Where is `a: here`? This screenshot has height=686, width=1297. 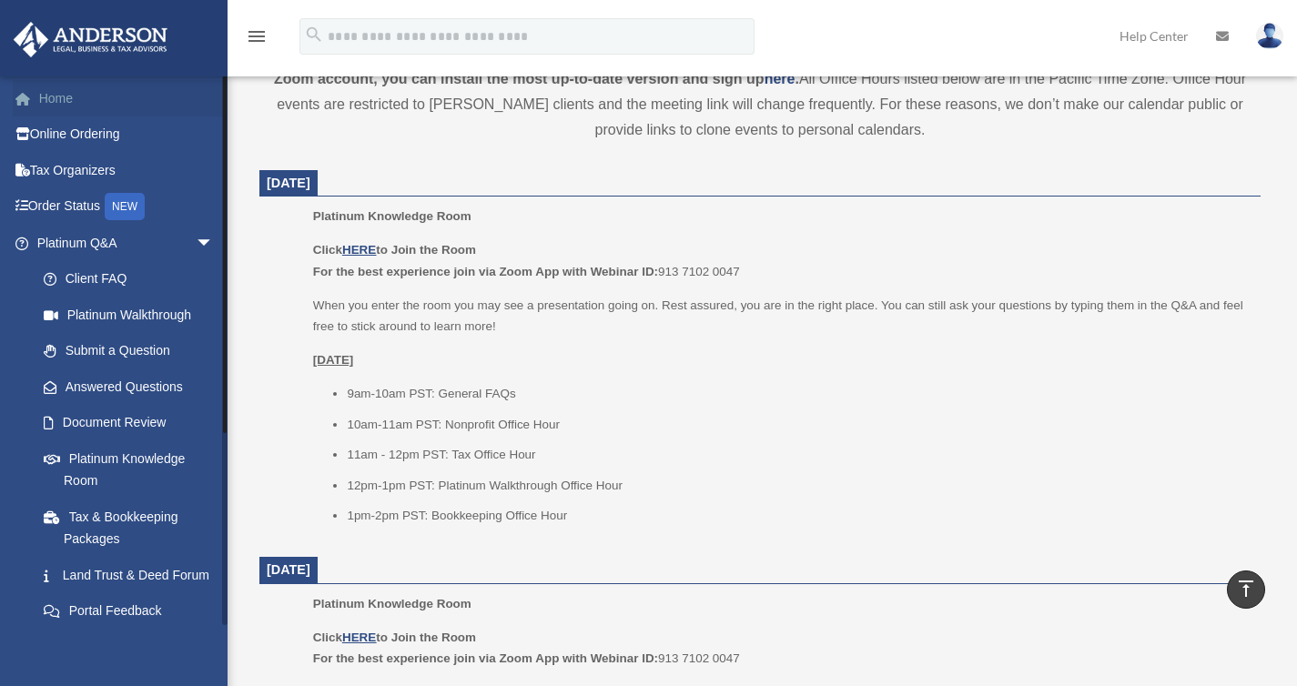 a: here is located at coordinates (780, 78).